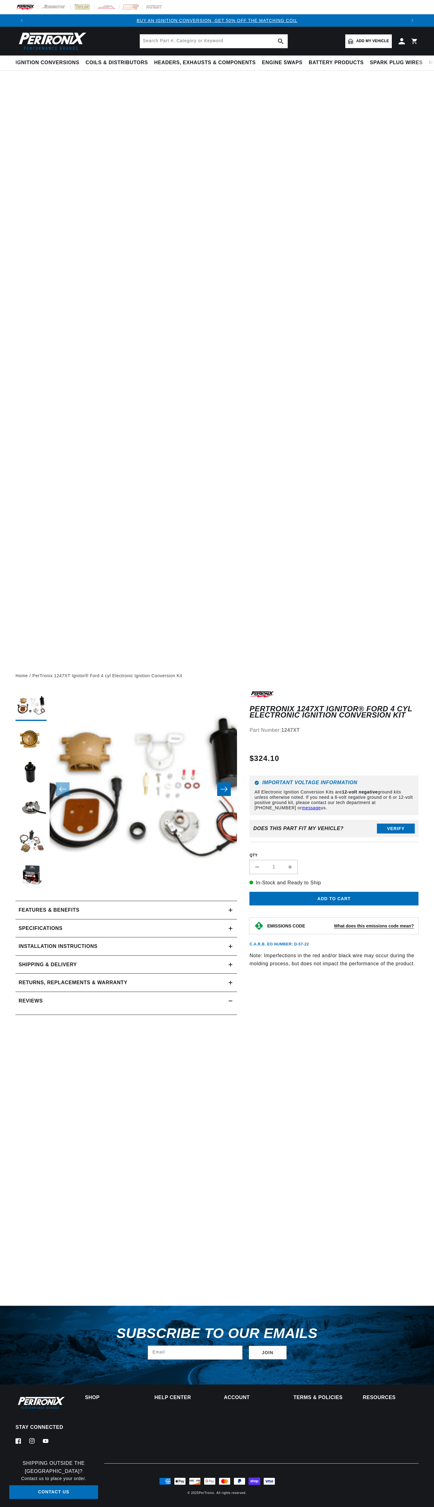 The height and width of the screenshot is (1507, 434). Describe the element at coordinates (217, 675) in the screenshot. I see `nav: breadcrumbs` at that location.